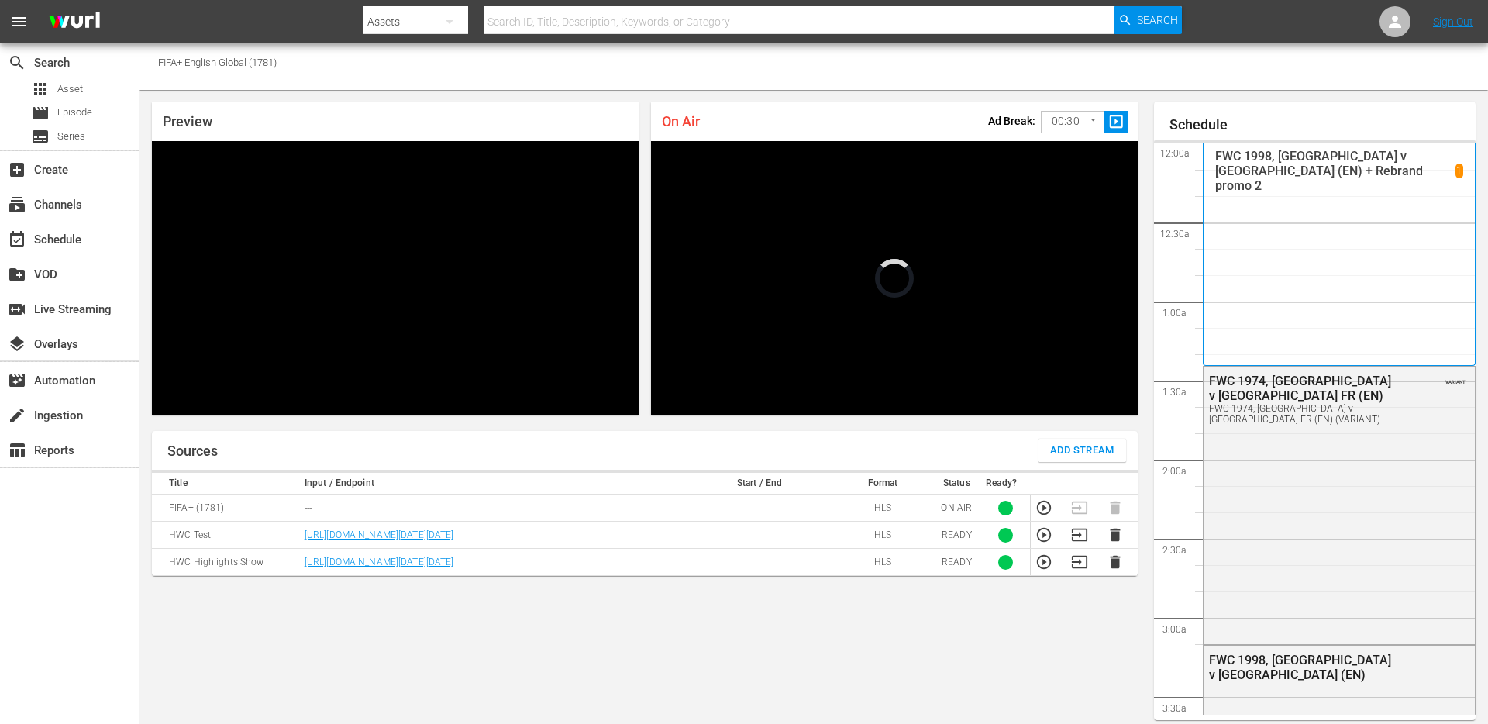 The width and height of the screenshot is (1488, 724). Describe the element at coordinates (1322, 125) in the screenshot. I see `h1: Schedule` at that location.